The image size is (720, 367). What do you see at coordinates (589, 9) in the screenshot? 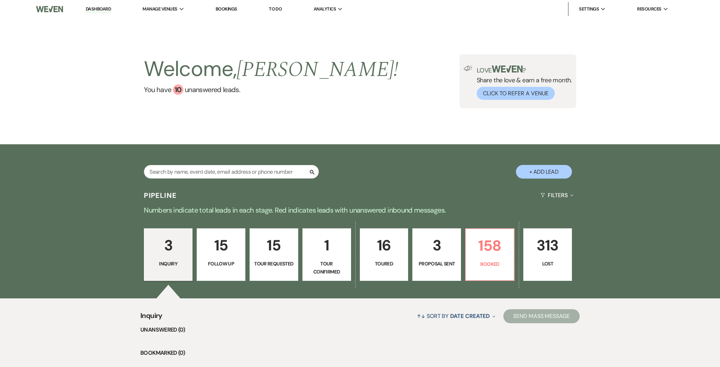
I see `span: Settings` at bounding box center [589, 9].